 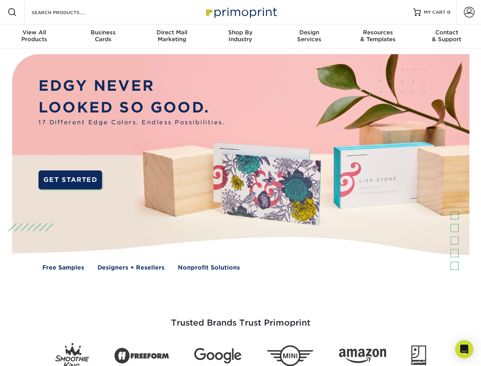 I want to click on span: Business, so click(x=103, y=32).